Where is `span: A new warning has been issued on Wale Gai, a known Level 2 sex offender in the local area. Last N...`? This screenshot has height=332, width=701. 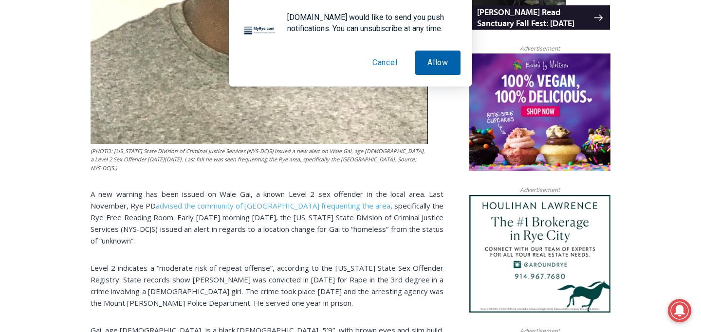 span: A new warning has been issued on Wale Gai, a known Level 2 sex offender in the local area. Last N... is located at coordinates (267, 200).